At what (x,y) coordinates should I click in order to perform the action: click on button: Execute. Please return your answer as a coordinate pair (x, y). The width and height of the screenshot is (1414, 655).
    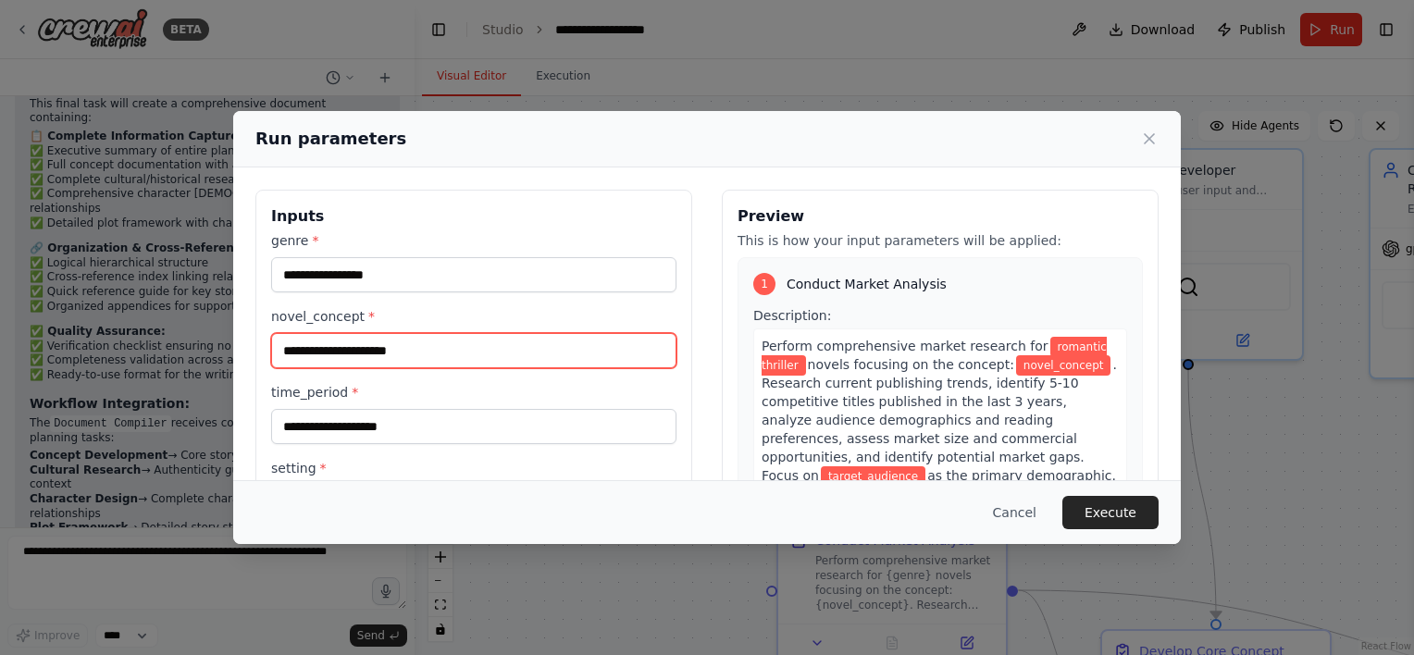
    Looking at the image, I should click on (1110, 513).